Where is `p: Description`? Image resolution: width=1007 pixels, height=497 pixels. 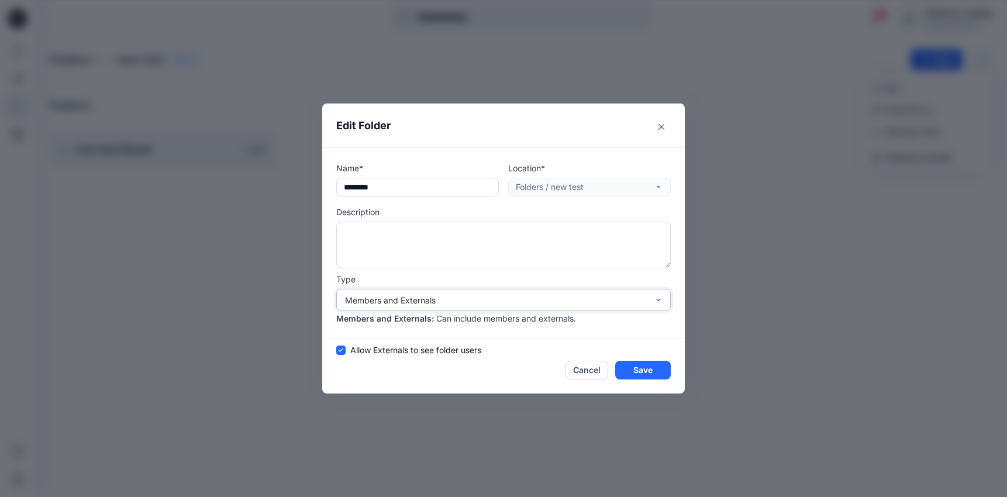
p: Description is located at coordinates (504, 212).